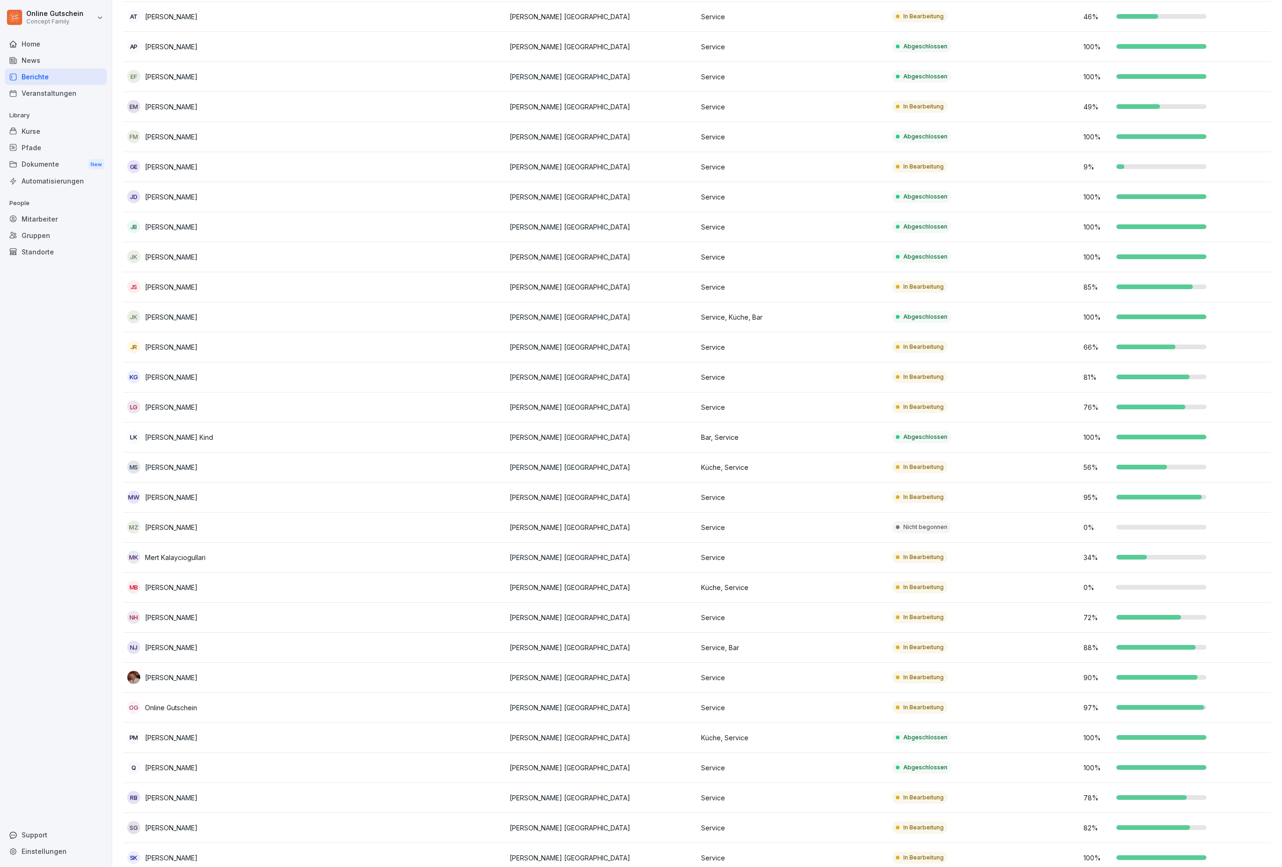 Image resolution: width=1282 pixels, height=867 pixels. What do you see at coordinates (56, 76) in the screenshot?
I see `a: Berichte` at bounding box center [56, 76].